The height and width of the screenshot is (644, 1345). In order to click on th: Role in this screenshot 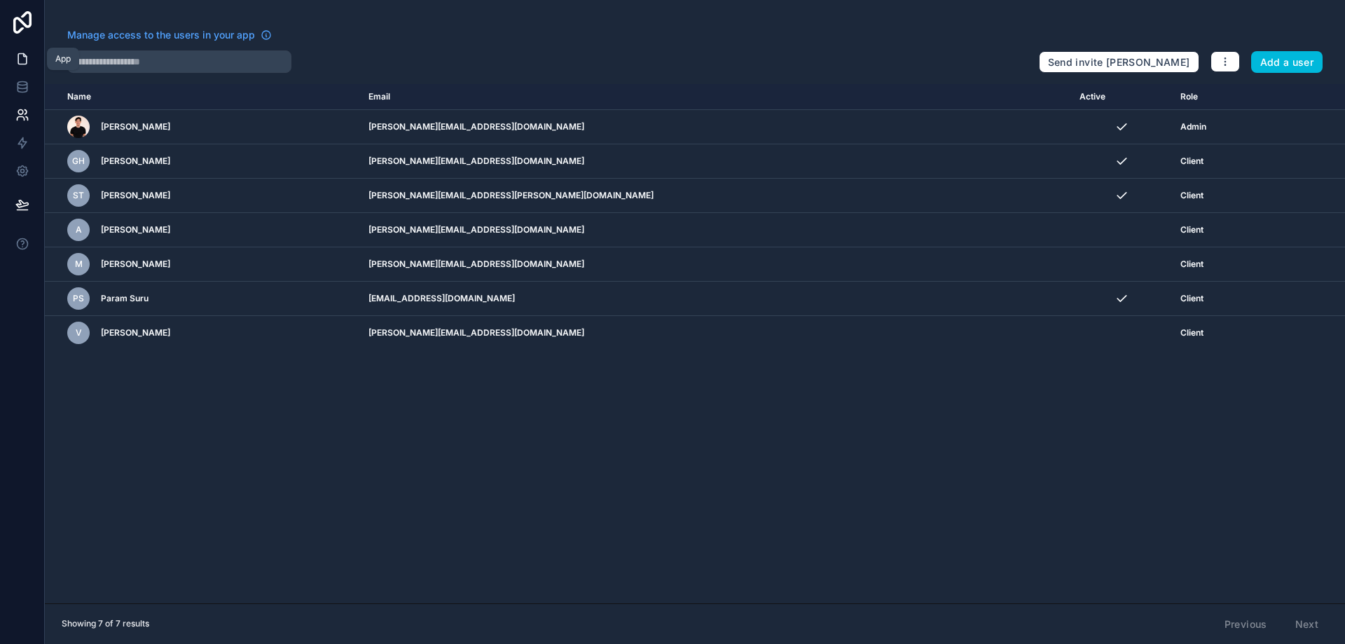, I will do `click(1222, 97)`.